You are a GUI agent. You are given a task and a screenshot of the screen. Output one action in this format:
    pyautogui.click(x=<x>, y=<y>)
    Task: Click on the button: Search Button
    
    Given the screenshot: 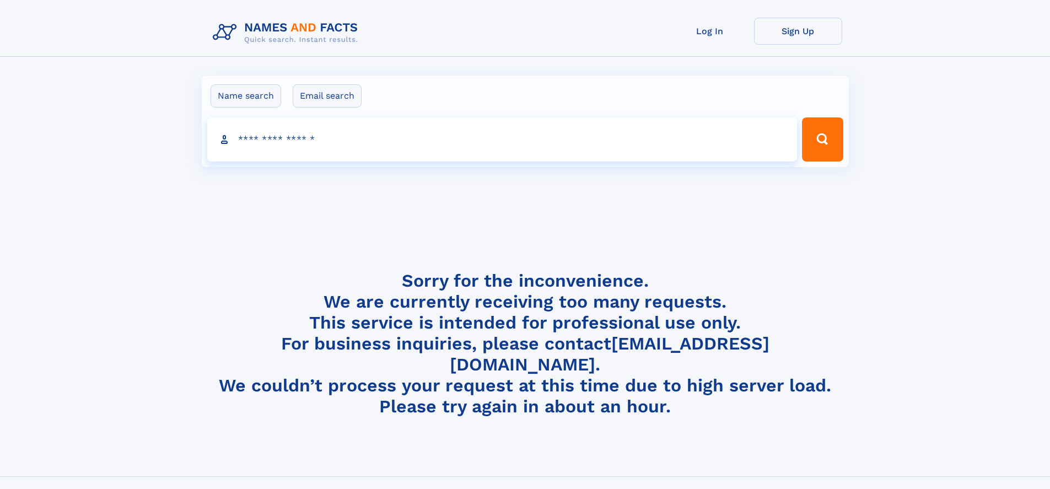 What is the action you would take?
    pyautogui.click(x=822, y=139)
    